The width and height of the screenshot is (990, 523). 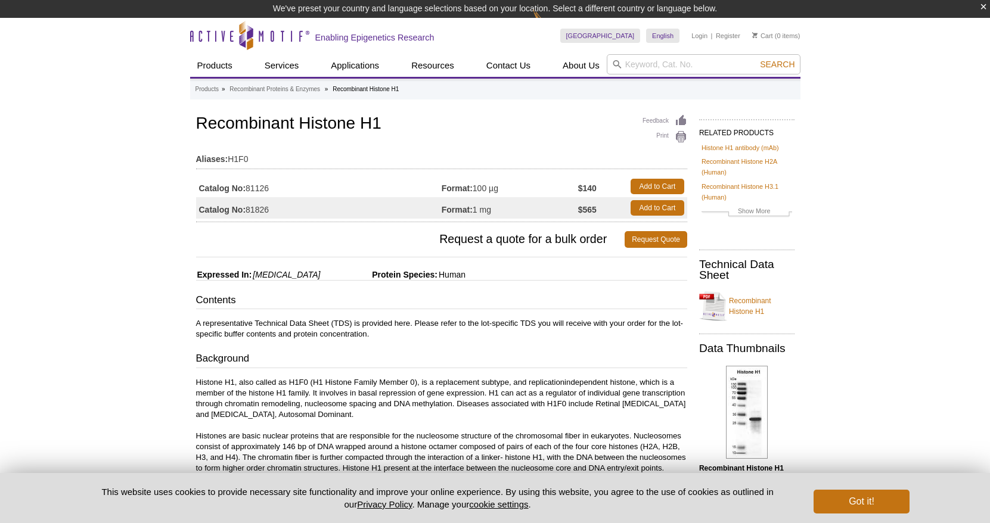 What do you see at coordinates (747, 306) in the screenshot?
I see `a: Recombinant Histone H1` at bounding box center [747, 306].